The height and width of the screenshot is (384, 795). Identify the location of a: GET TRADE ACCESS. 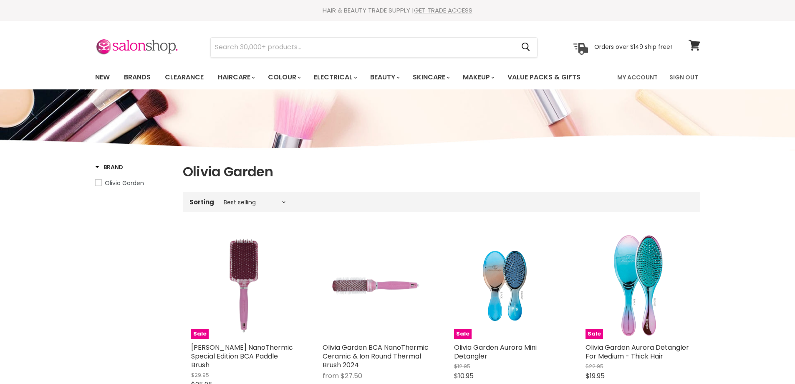
(443, 10).